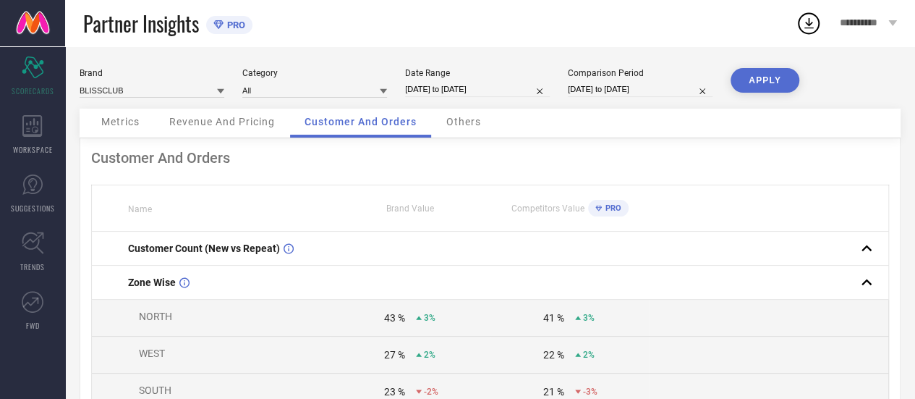 The height and width of the screenshot is (399, 915). What do you see at coordinates (394, 318) in the screenshot?
I see `div: 43 %` at bounding box center [394, 318].